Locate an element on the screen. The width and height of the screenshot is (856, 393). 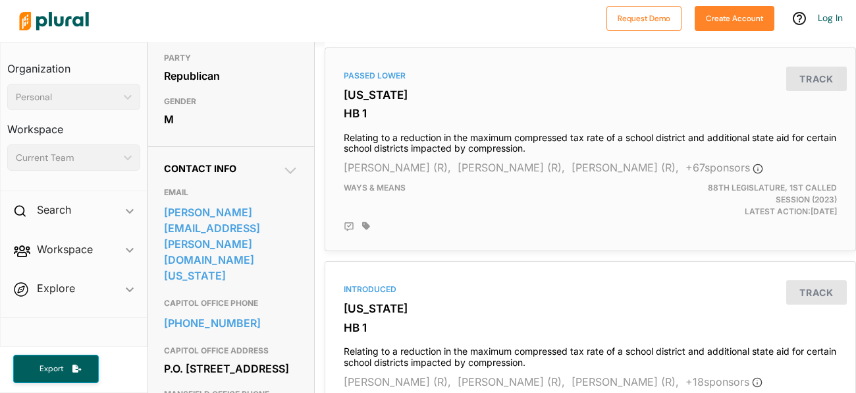
div: Add tags is located at coordinates (366, 226).